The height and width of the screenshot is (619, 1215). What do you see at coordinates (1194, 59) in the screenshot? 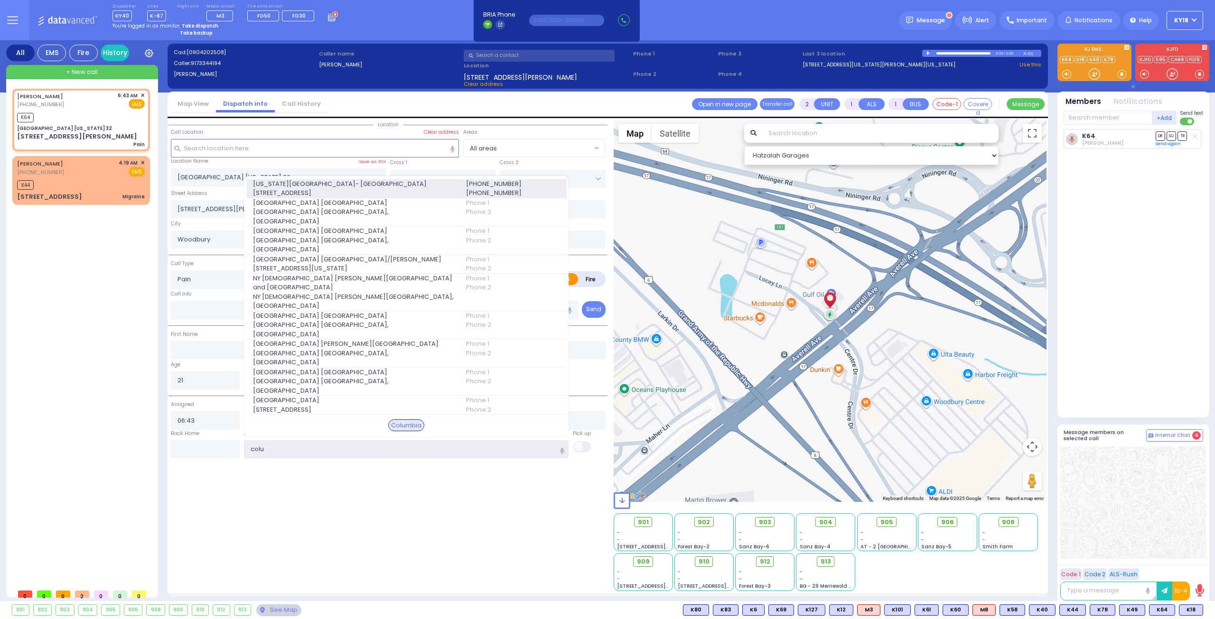
I see `a: FD19` at bounding box center [1194, 59].